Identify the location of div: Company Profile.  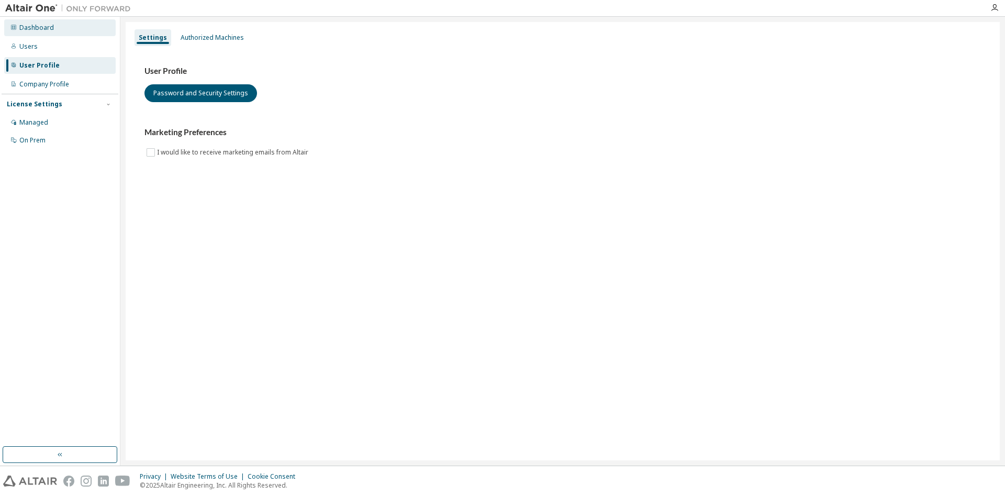
(44, 84).